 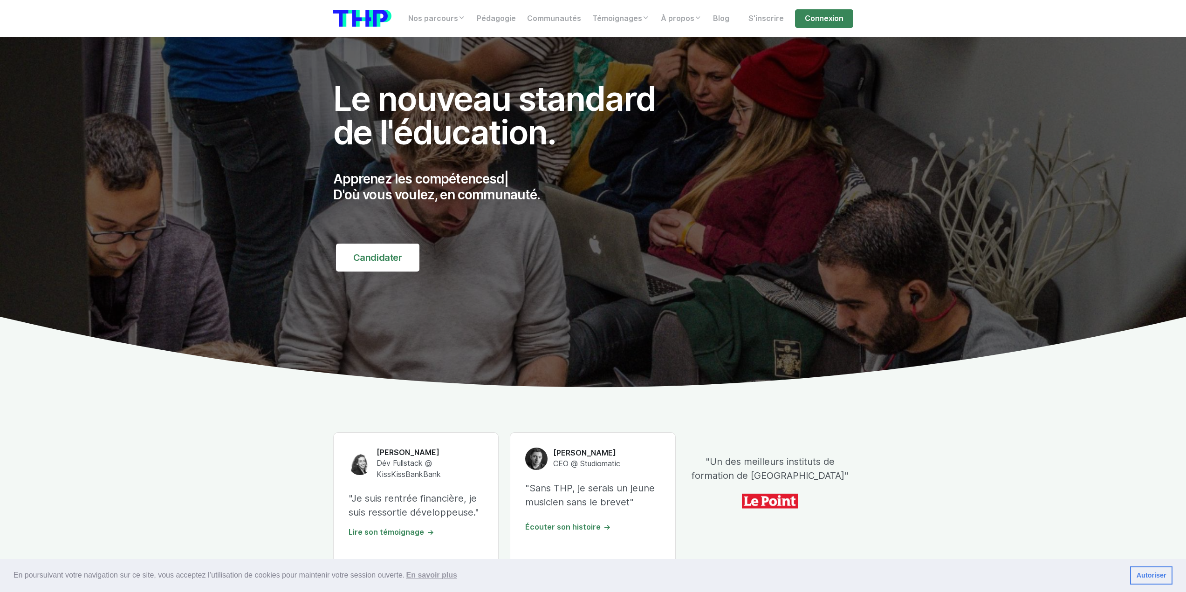 What do you see at coordinates (362, 18) in the screenshot?
I see `img: logo` at bounding box center [362, 18].